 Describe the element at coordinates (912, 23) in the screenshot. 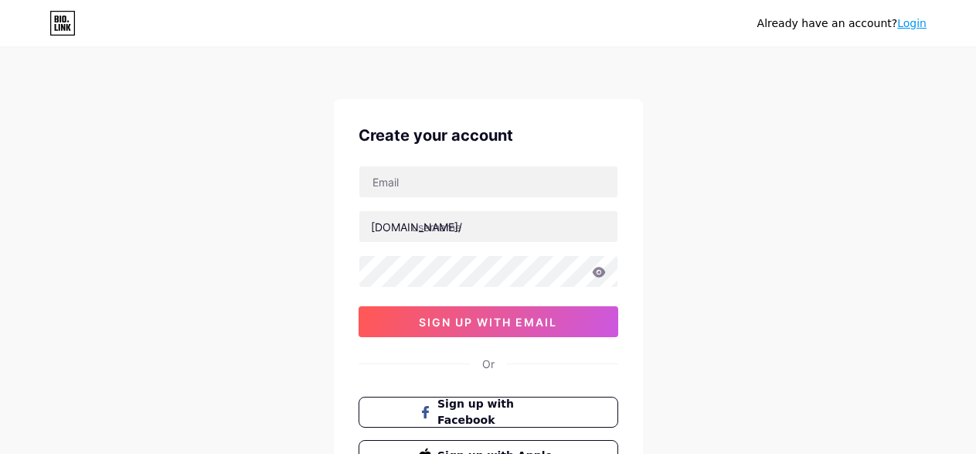

I see `a: Login` at that location.